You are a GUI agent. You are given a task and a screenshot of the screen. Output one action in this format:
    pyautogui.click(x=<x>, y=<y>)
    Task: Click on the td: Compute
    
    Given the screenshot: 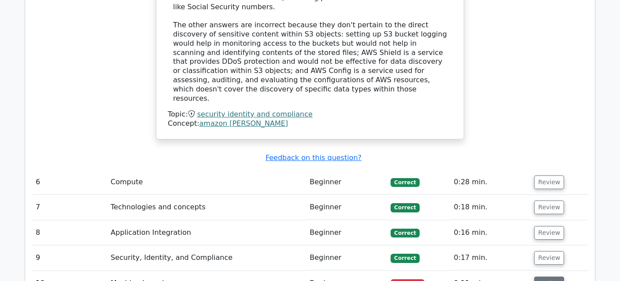 What is the action you would take?
    pyautogui.click(x=207, y=182)
    